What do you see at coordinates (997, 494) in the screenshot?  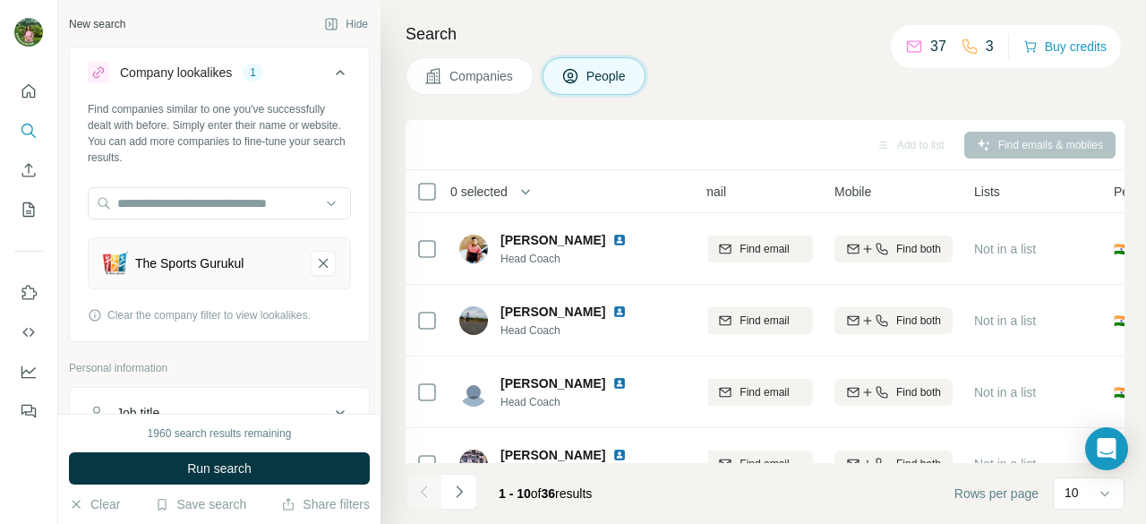 I see `span: Rows per page` at bounding box center [997, 494].